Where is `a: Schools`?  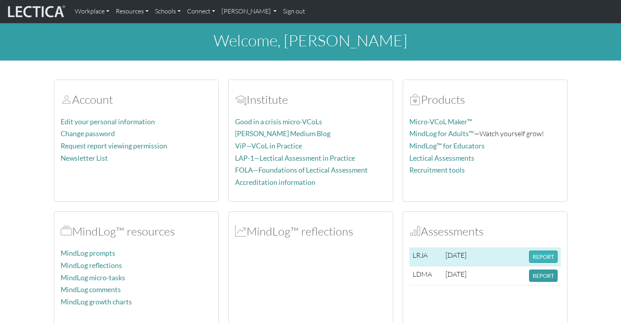 a: Schools is located at coordinates (168, 11).